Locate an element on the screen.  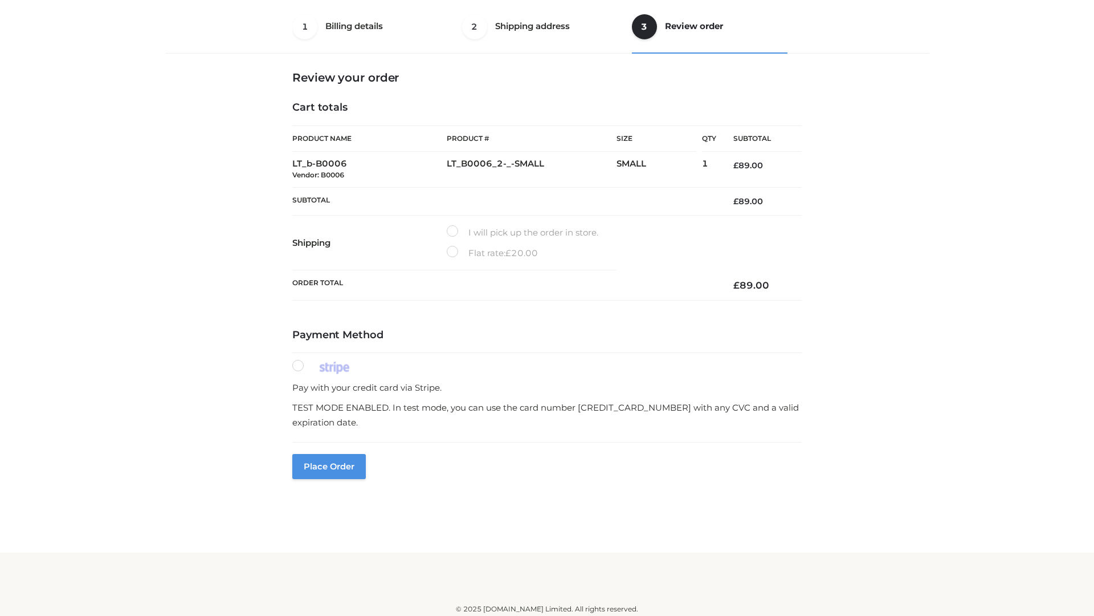
button: Place order is located at coordinates (329, 466).